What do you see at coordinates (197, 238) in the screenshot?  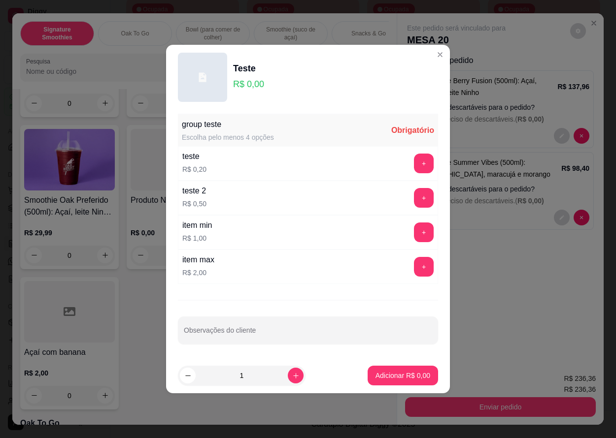 I see `p: R$ 1,00` at bounding box center [197, 238].